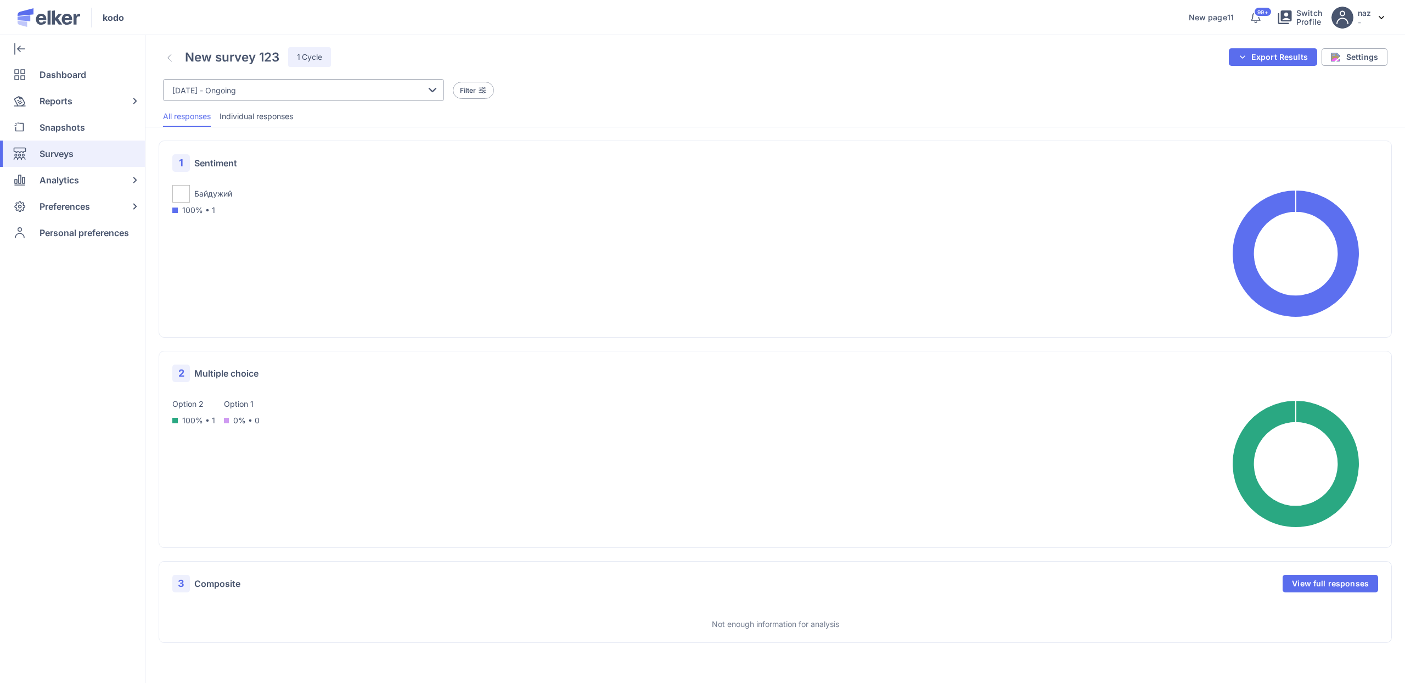 Image resolution: width=1405 pixels, height=683 pixels. I want to click on p: Not enough information for analysis, so click(776, 624).